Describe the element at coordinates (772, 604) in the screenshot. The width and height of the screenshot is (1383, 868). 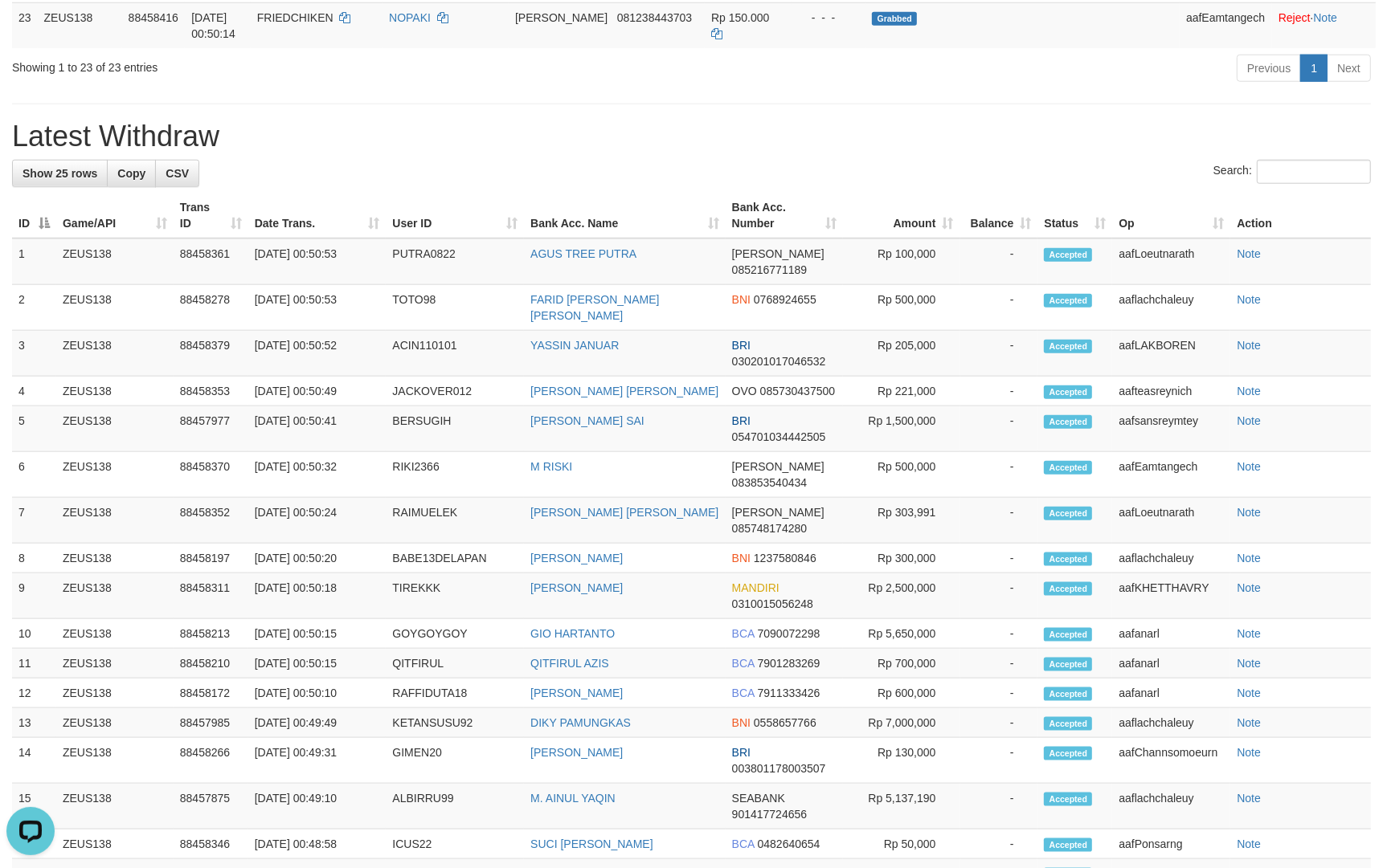
I see `span: Copy 0310015056248 to clipboard` at that location.